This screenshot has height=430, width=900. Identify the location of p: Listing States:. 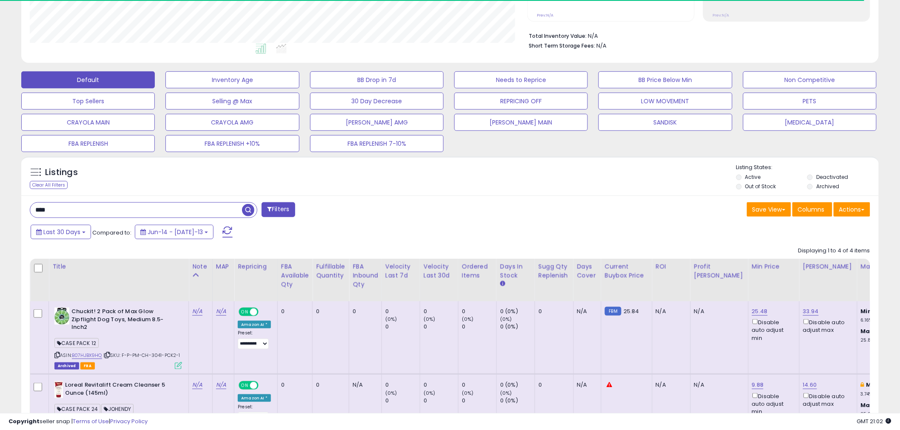
(807, 168).